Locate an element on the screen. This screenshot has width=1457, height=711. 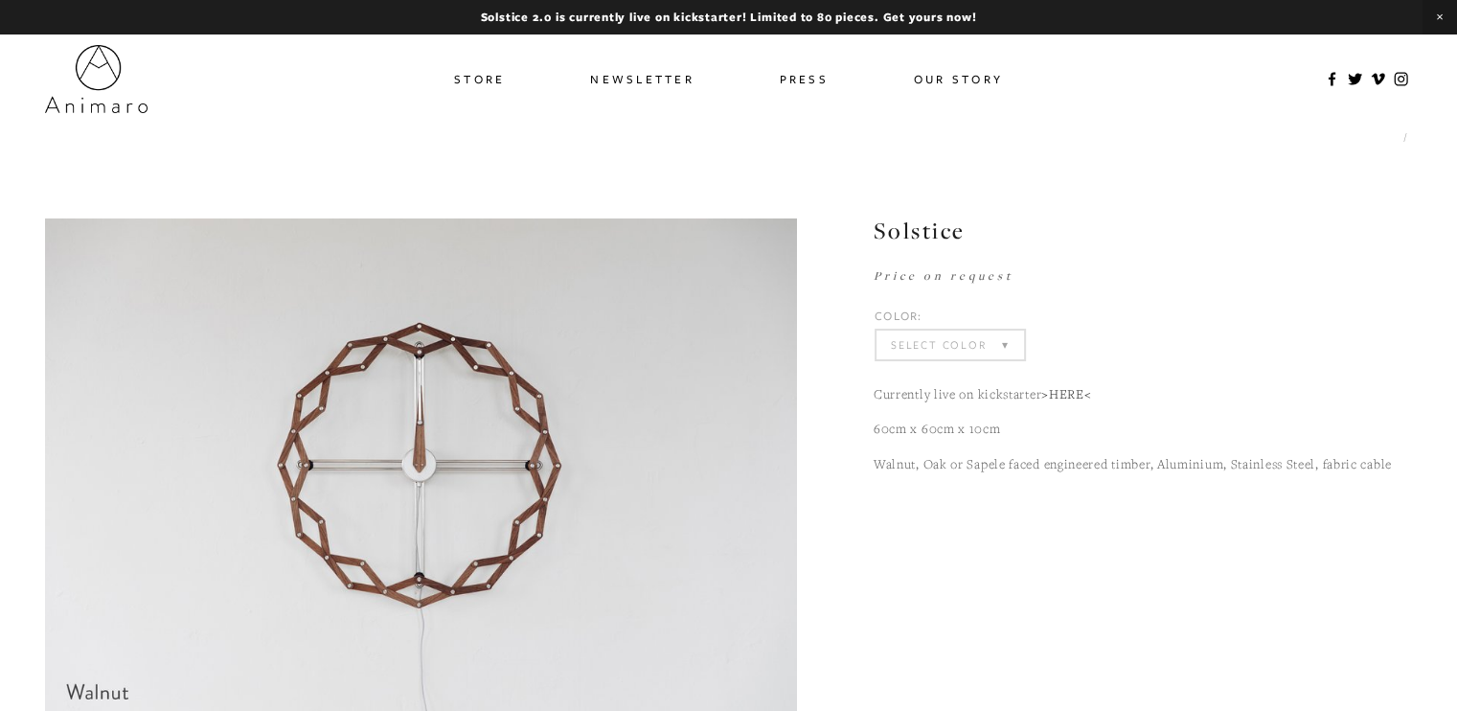
a: Newsletter is located at coordinates (642, 79).